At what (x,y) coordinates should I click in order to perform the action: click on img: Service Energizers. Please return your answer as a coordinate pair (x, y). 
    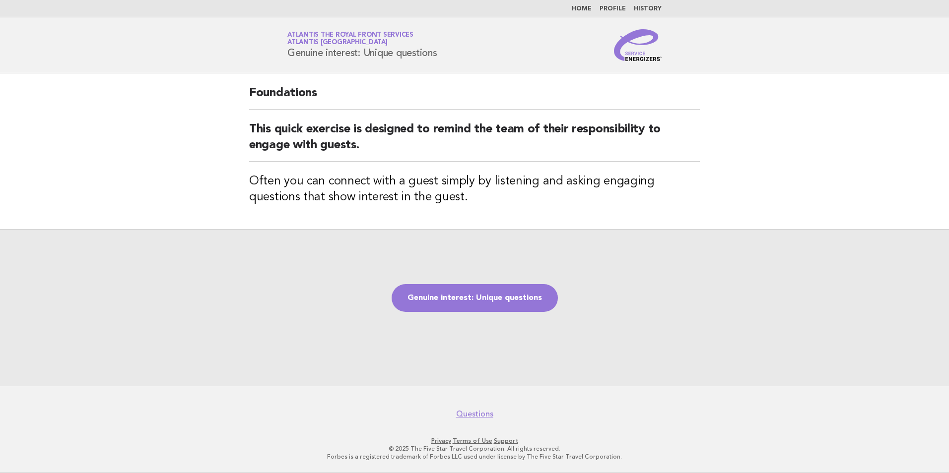
    Looking at the image, I should click on (638, 45).